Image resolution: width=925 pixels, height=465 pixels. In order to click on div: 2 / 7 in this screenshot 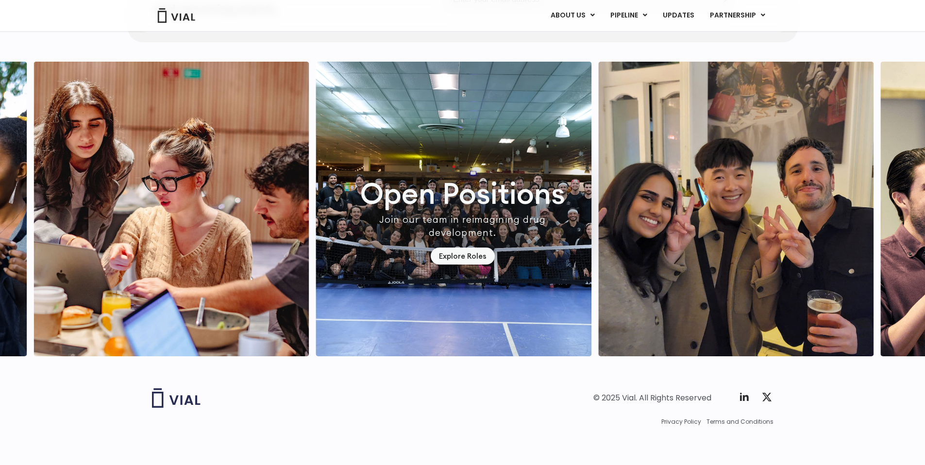, I will do `click(171, 209)`.